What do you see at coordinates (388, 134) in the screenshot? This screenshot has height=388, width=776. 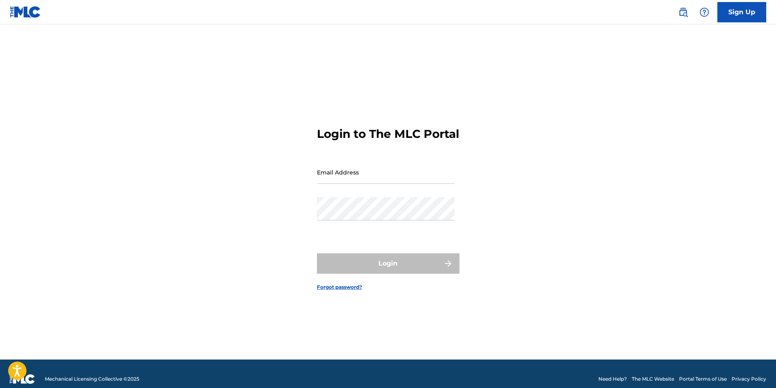 I see `h3: Login to The MLC Portal` at bounding box center [388, 134].